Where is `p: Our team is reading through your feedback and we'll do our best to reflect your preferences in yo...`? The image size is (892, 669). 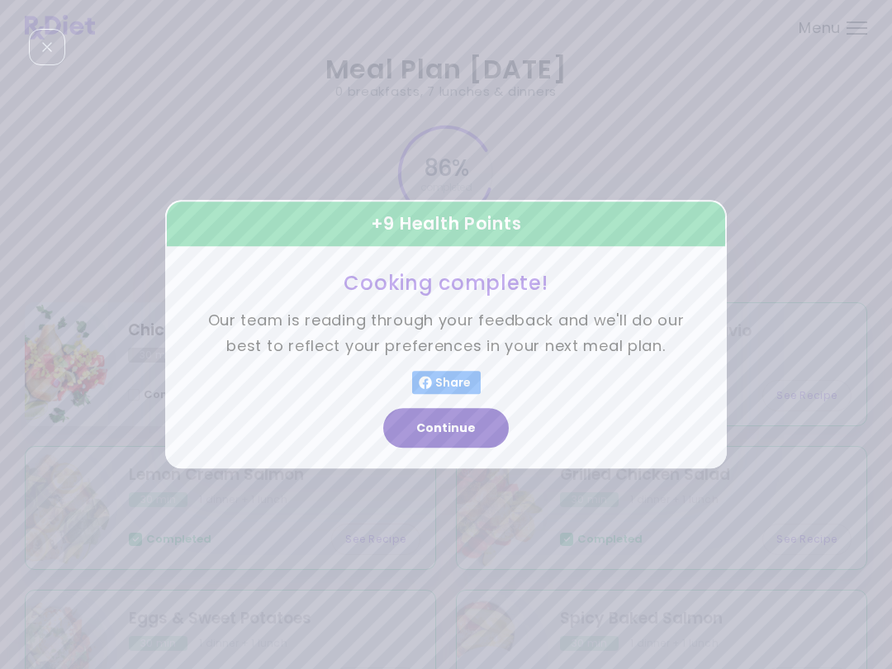
p: Our team is reading through your feedback and we'll do our best to reflect your preferences in yo... is located at coordinates (446, 334).